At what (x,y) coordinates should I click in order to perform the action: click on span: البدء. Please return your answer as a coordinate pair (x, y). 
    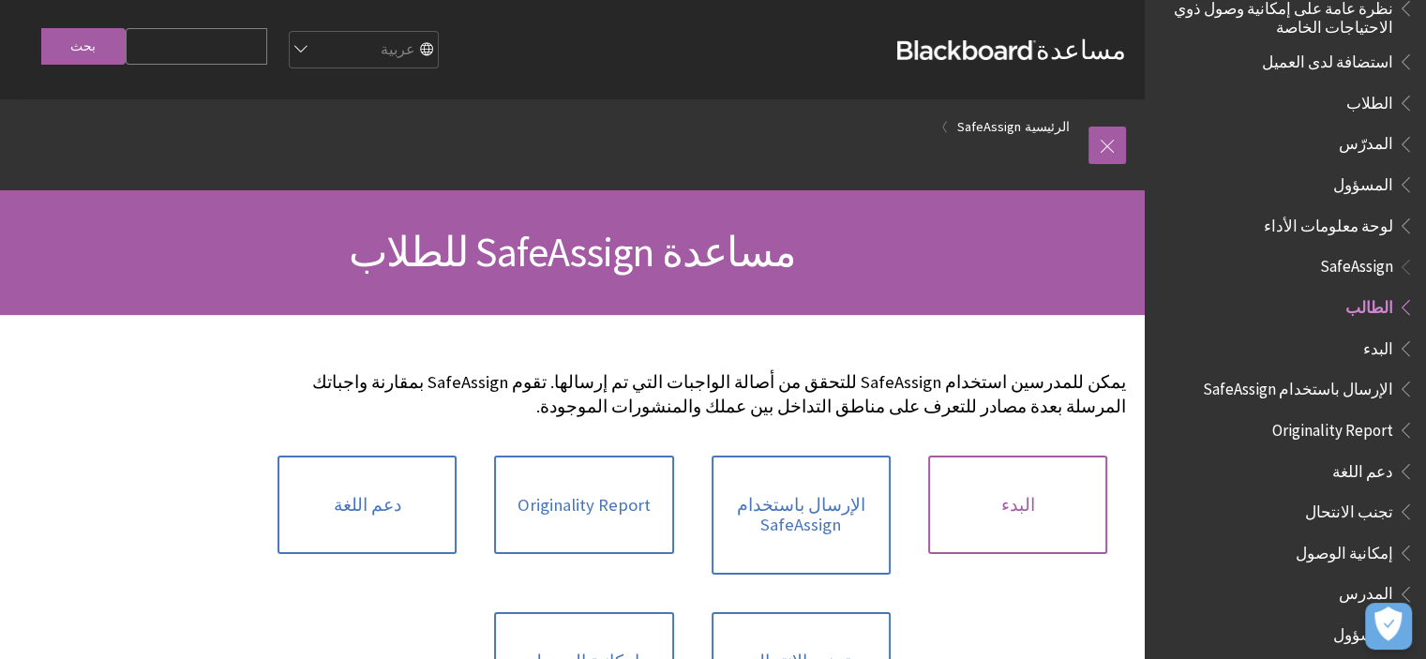
    Looking at the image, I should click on (1378, 345).